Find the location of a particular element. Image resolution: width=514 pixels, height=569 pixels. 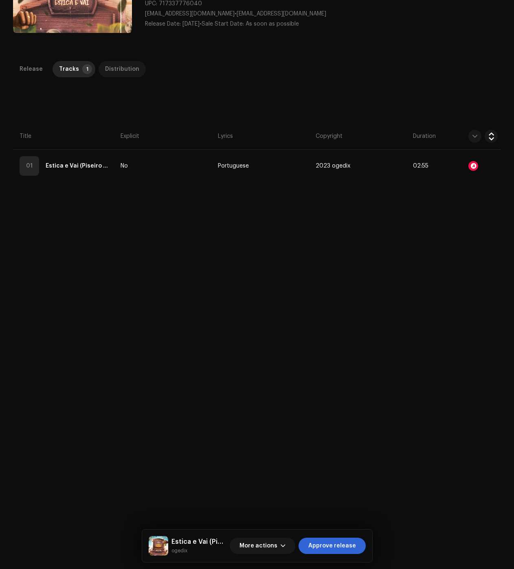

span: 02:55 is located at coordinates (420, 166).